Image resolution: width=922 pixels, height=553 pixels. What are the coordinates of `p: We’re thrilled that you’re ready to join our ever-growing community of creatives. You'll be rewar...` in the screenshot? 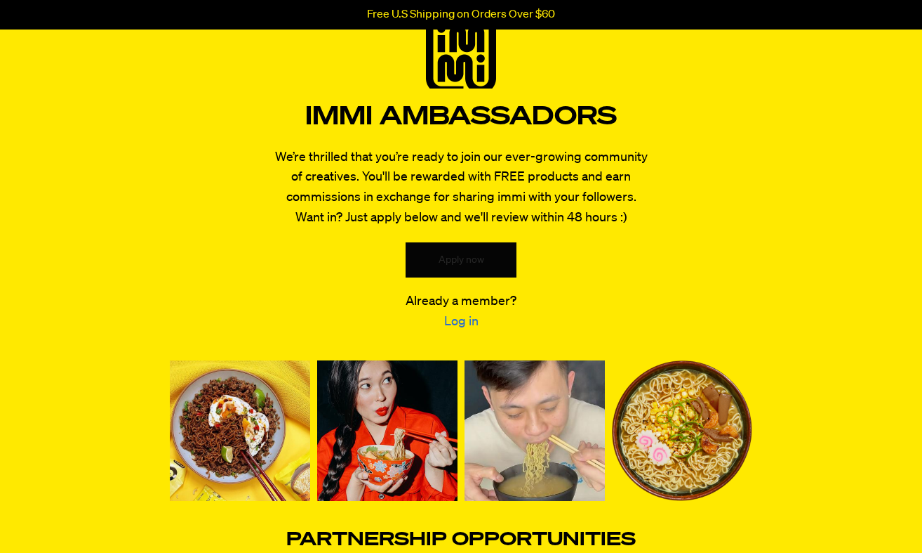 It's located at (461, 187).